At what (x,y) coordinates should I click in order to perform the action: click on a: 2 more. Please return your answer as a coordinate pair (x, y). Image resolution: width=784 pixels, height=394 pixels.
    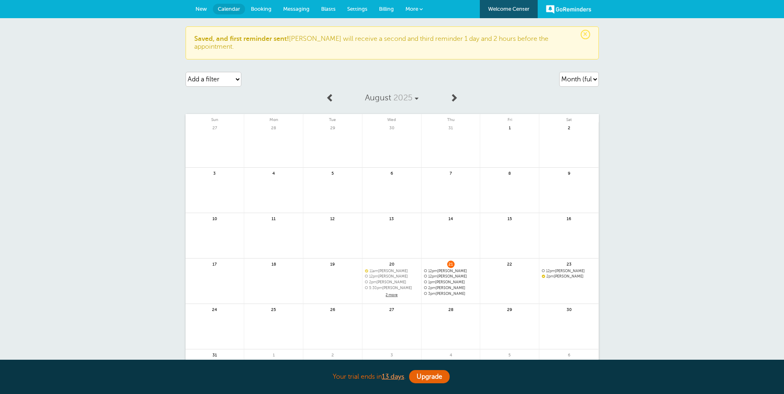
    Looking at the image, I should click on (392, 295).